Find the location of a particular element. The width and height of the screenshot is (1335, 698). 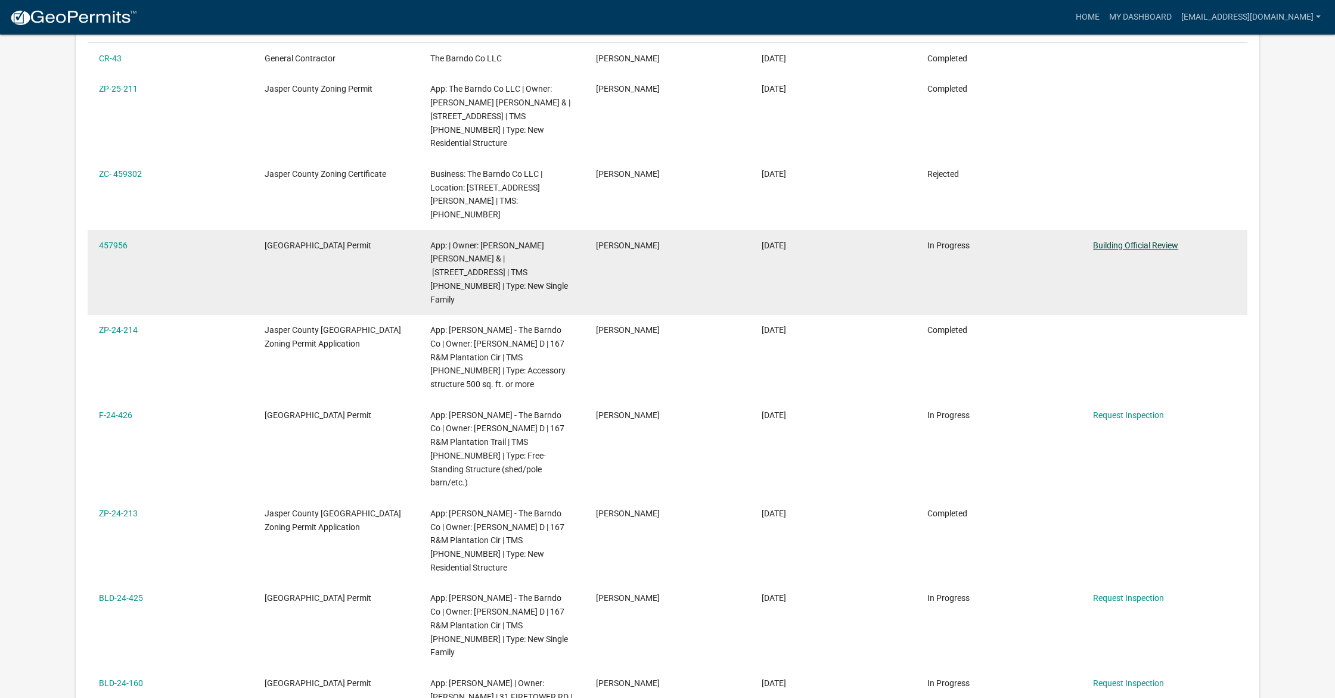

a: CR-43 is located at coordinates (110, 58).